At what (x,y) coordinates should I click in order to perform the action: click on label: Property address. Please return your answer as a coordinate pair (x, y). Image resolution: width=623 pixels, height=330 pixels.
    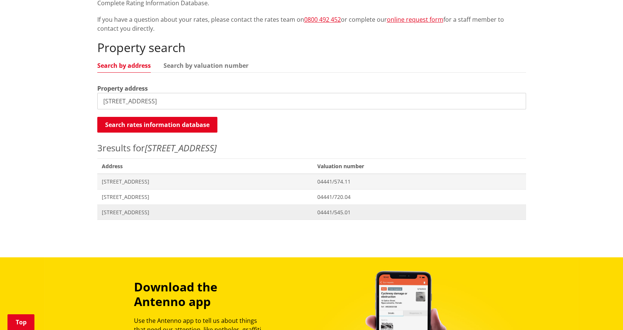
    Looking at the image, I should click on (122, 88).